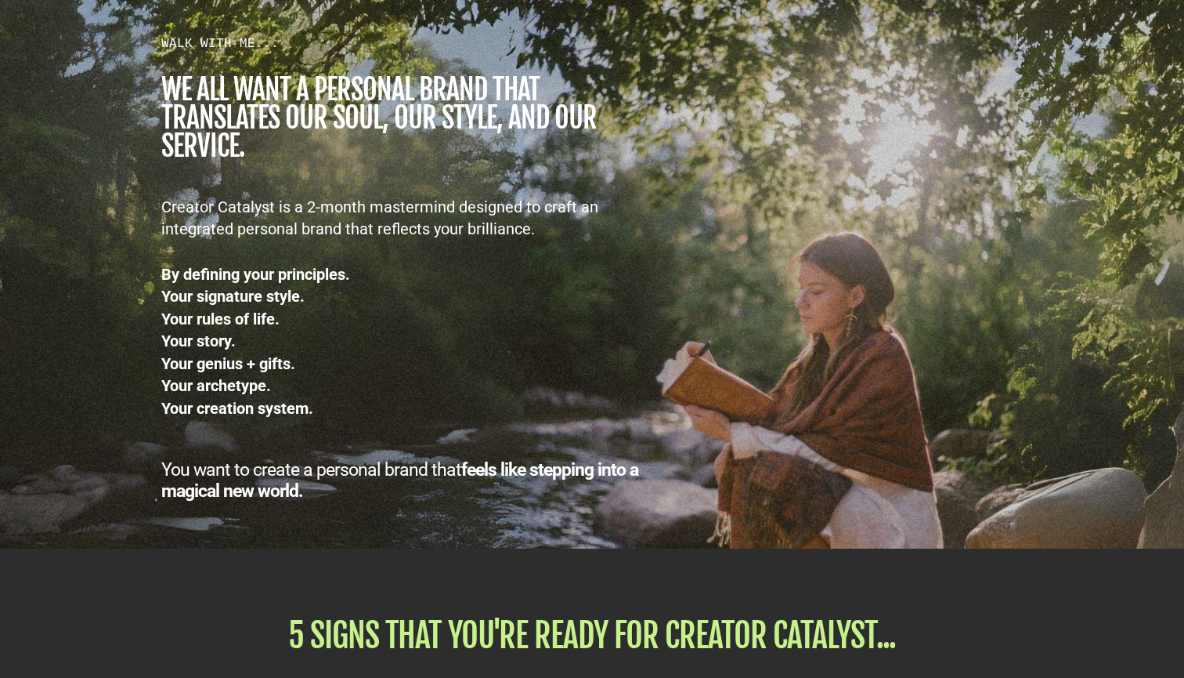  I want to click on b: Your story., so click(198, 341).